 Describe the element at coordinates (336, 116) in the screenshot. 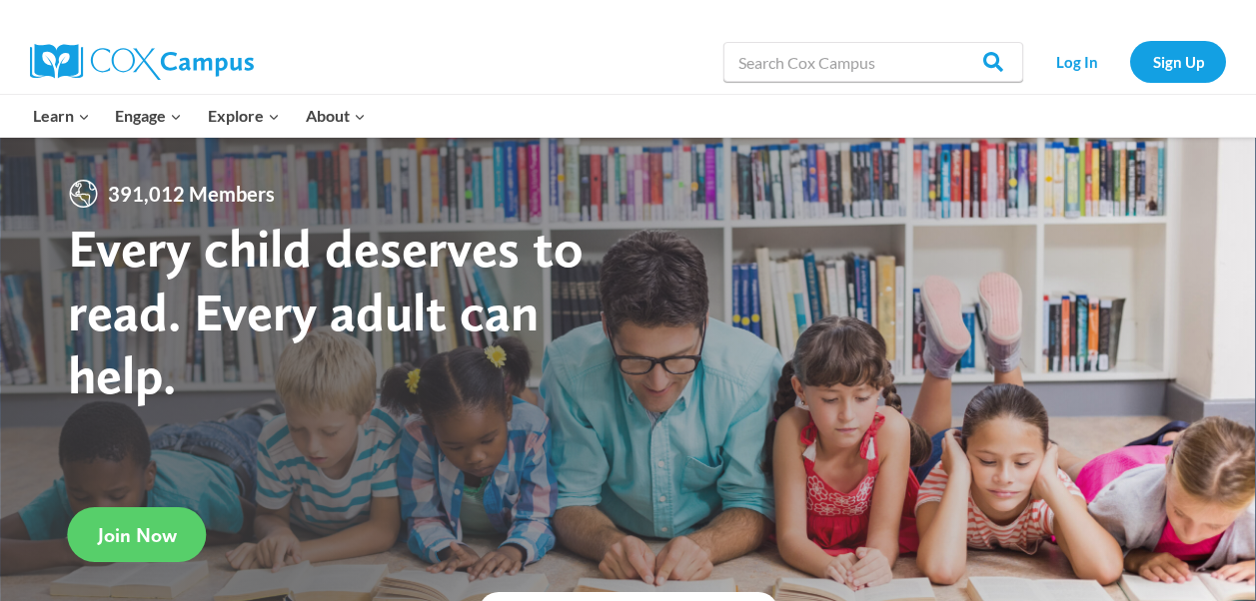

I see `span: About` at that location.